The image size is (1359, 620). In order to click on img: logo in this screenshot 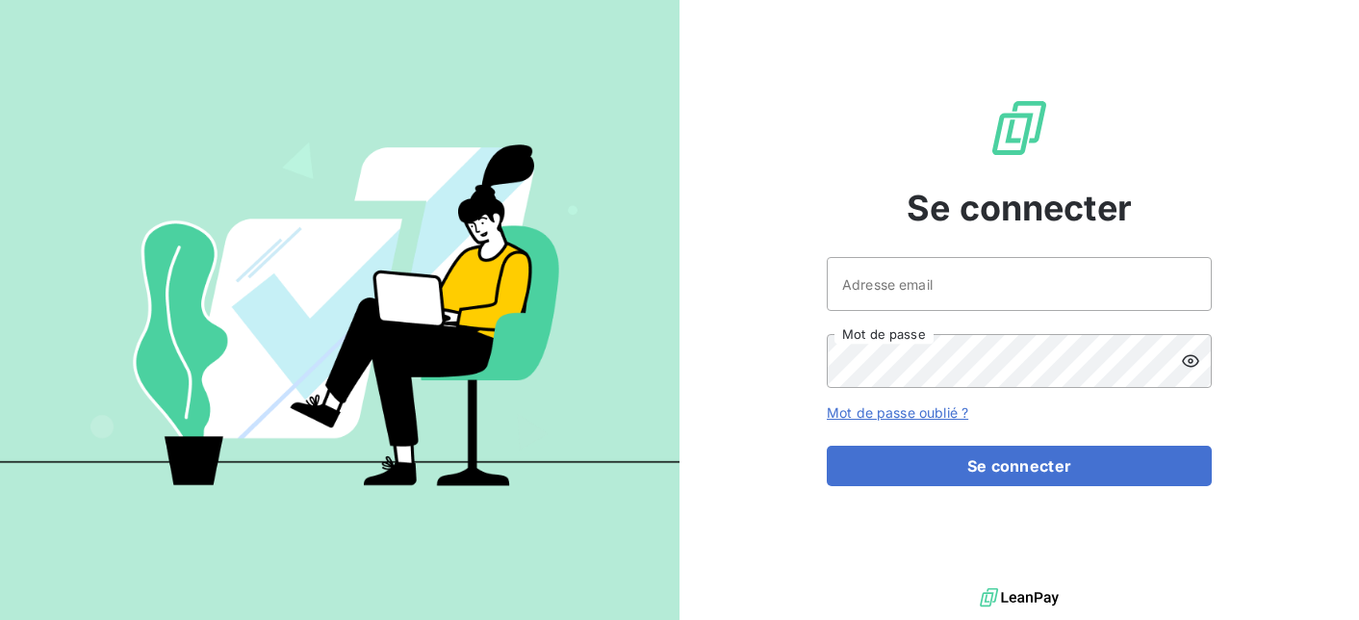, I will do `click(1019, 598)`.